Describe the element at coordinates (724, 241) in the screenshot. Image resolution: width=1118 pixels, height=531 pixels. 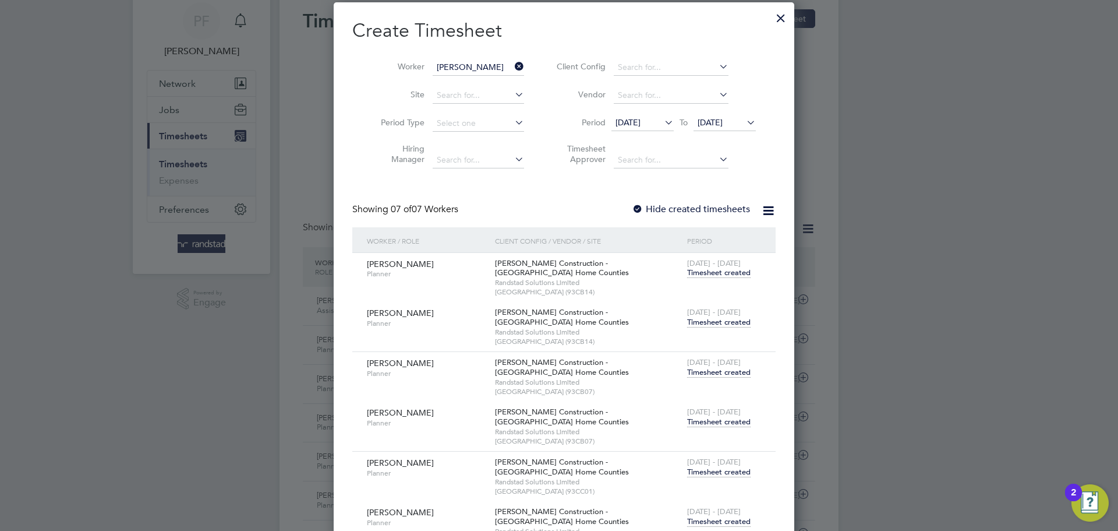
I see `div: Period` at that location.